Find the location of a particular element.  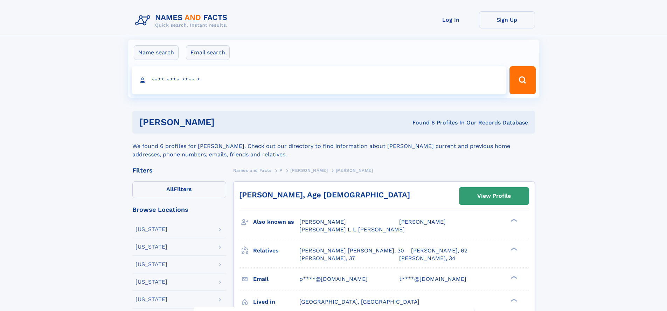

label: Name search is located at coordinates (156, 53).